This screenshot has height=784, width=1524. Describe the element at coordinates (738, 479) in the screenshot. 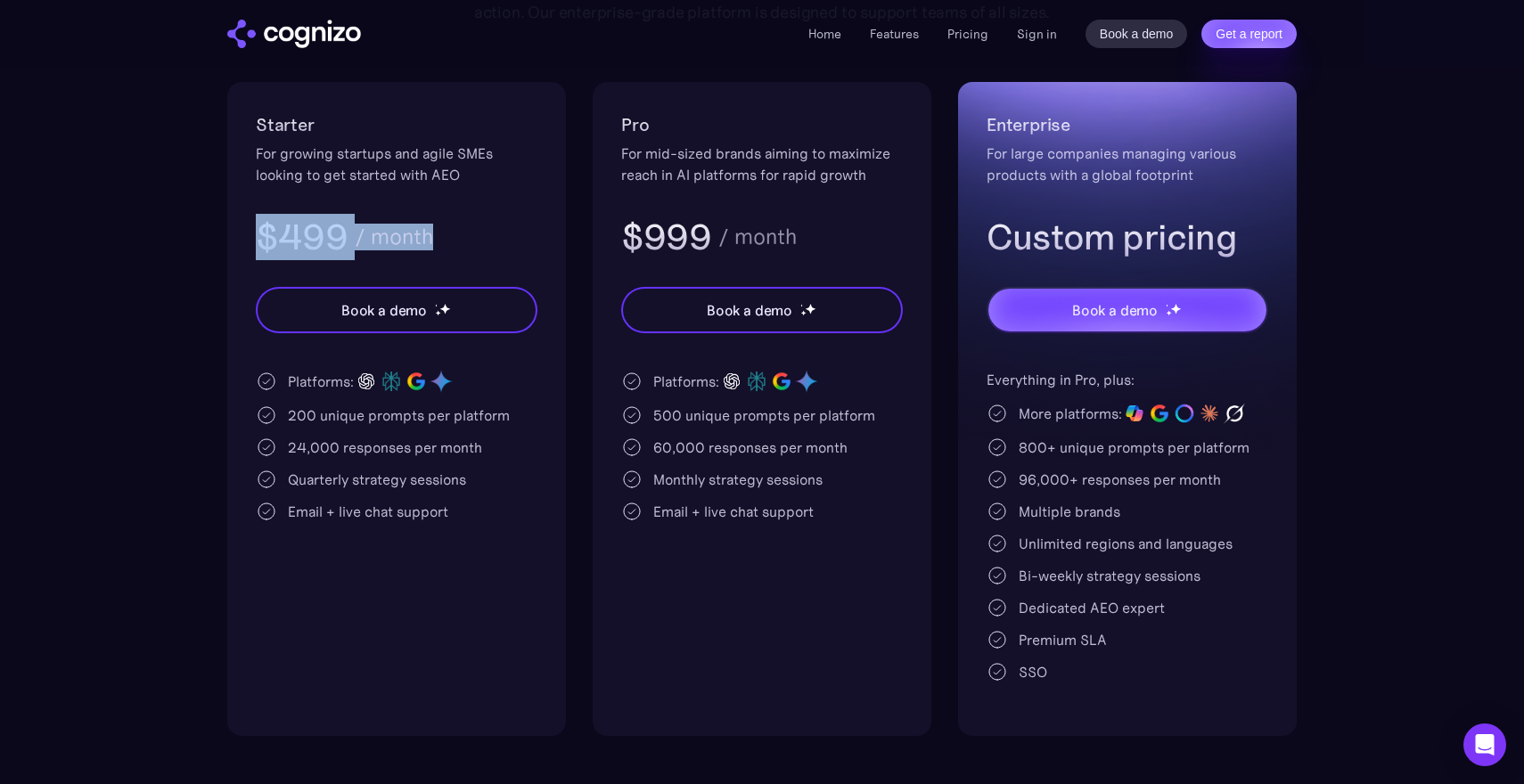

I see `div: Monthly strategy sessions` at that location.